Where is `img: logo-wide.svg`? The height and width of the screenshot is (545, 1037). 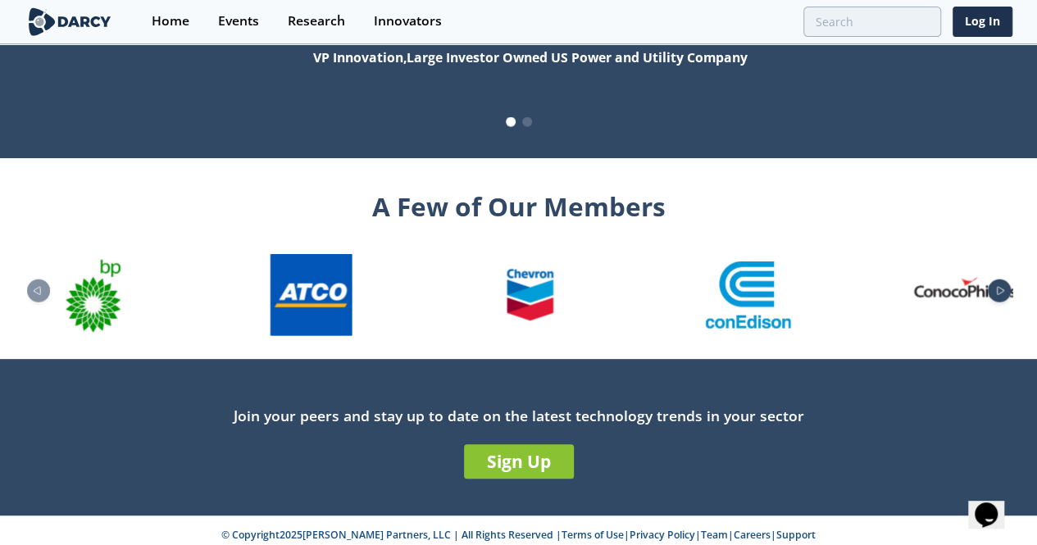 img: logo-wide.svg is located at coordinates (70, 21).